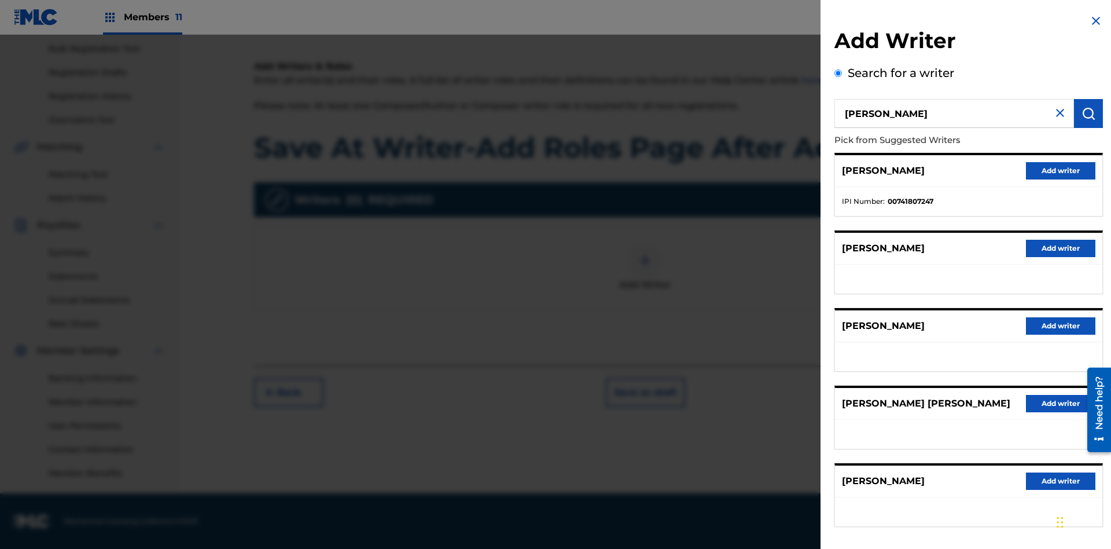  I want to click on strong: 00741807247, so click(911, 201).